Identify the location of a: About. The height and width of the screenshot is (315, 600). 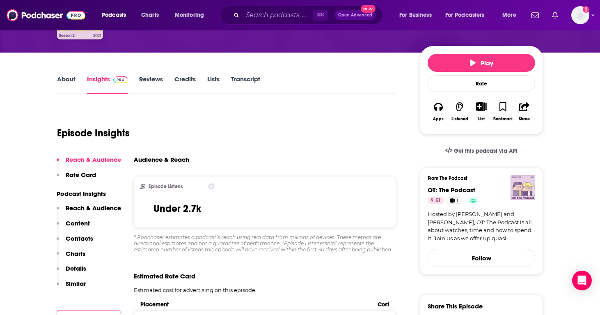
(66, 85).